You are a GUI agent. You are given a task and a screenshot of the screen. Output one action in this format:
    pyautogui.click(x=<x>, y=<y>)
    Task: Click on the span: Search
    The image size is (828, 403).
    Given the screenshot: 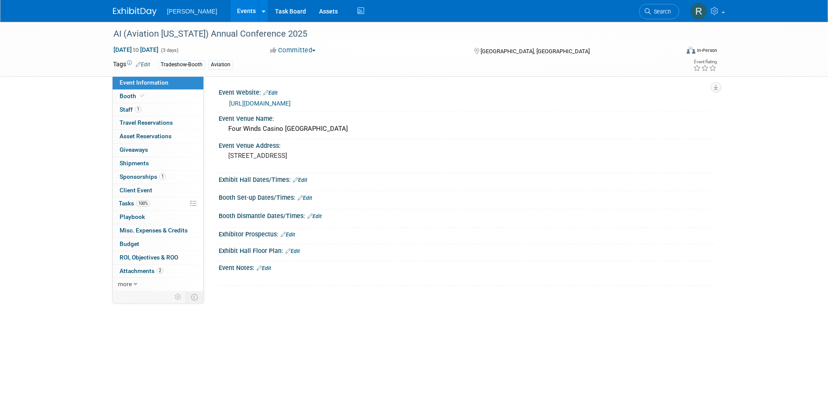 What is the action you would take?
    pyautogui.click(x=661, y=11)
    